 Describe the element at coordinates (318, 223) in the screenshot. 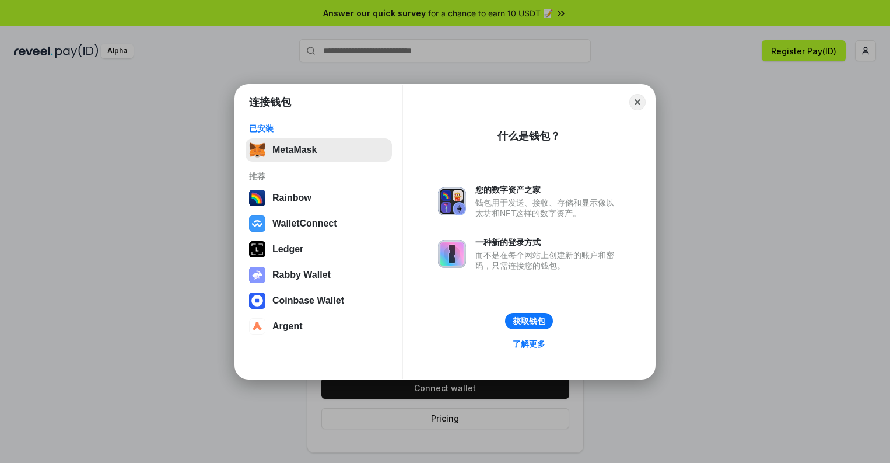

I see `button: WalletConnect` at that location.